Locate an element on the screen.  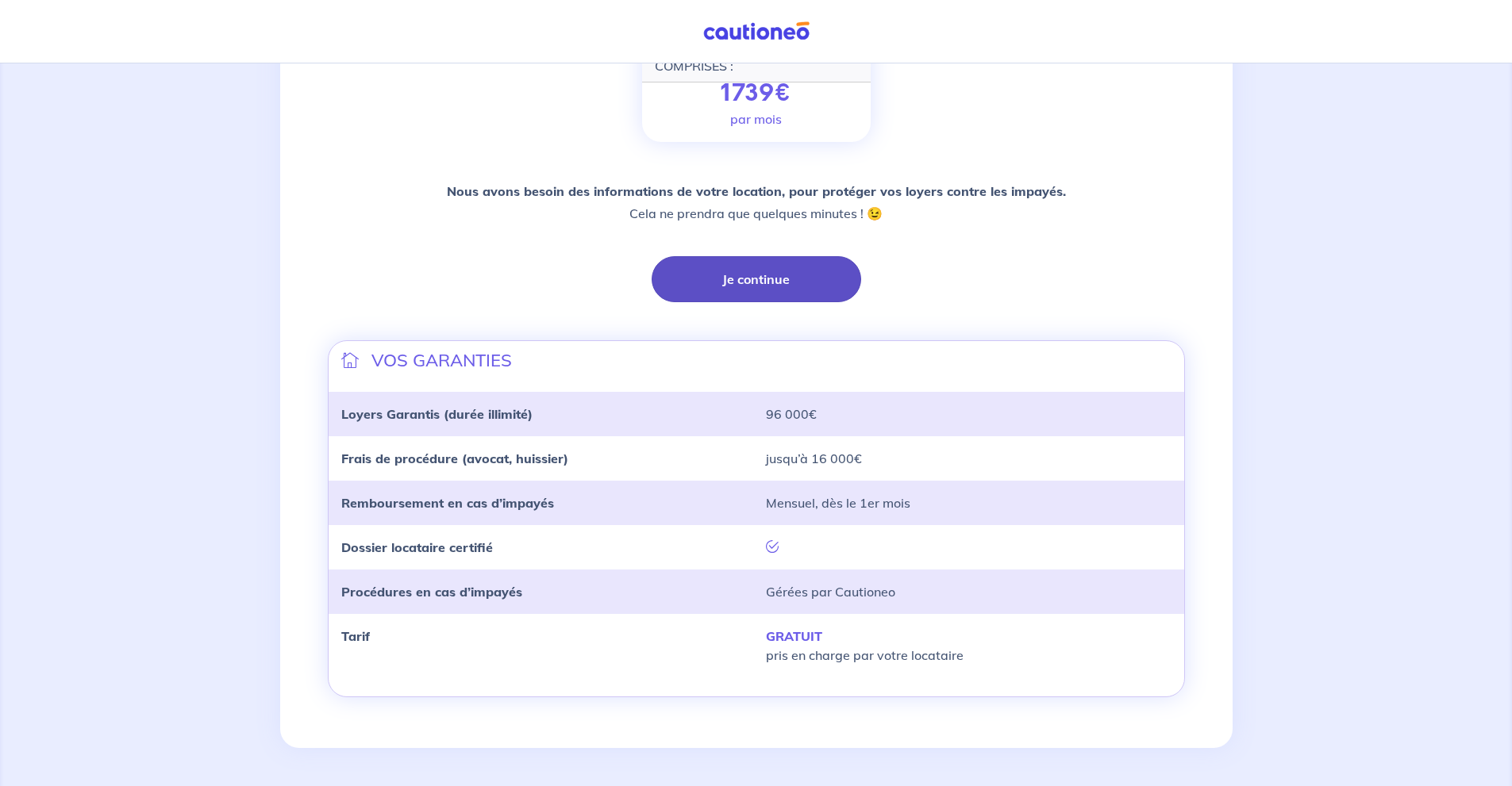
strong: Dossier locataire certifié is located at coordinates (417, 547).